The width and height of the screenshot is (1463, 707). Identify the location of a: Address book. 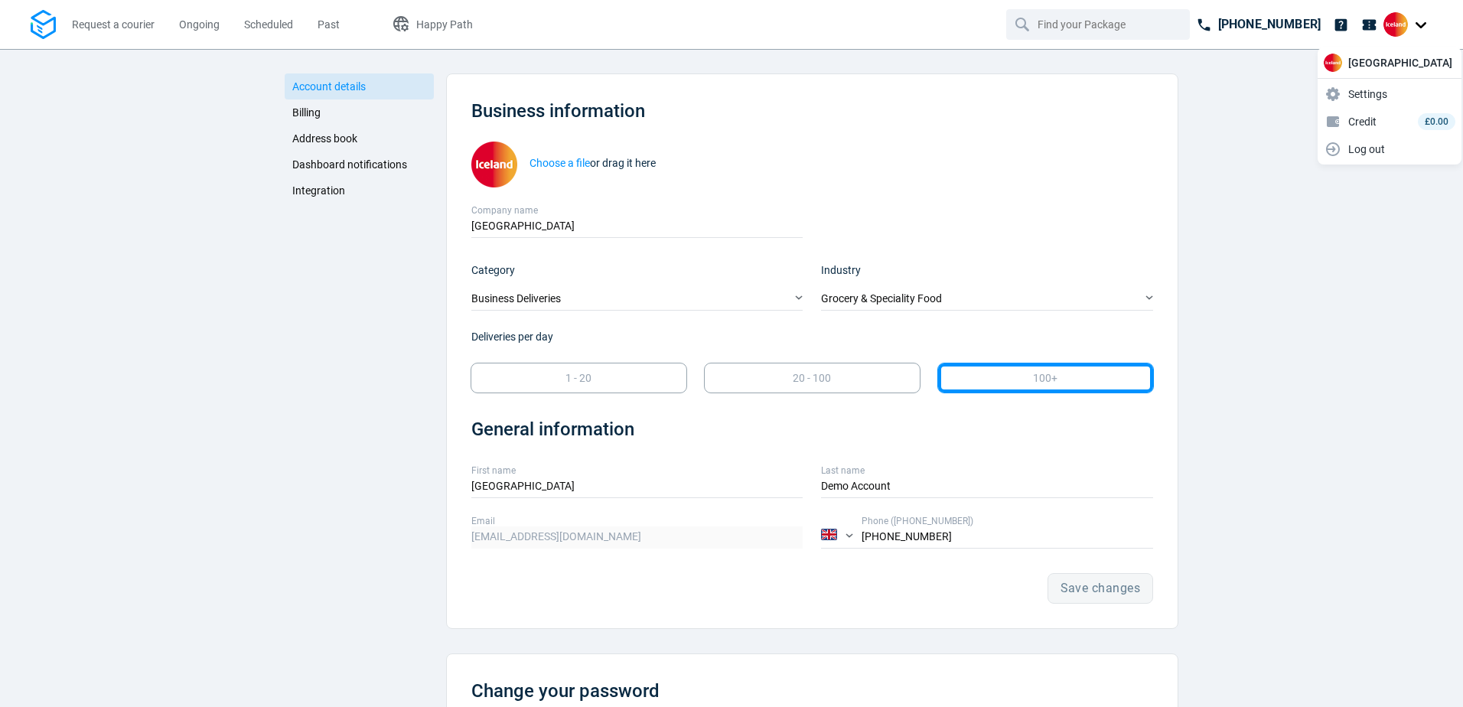
(359, 138).